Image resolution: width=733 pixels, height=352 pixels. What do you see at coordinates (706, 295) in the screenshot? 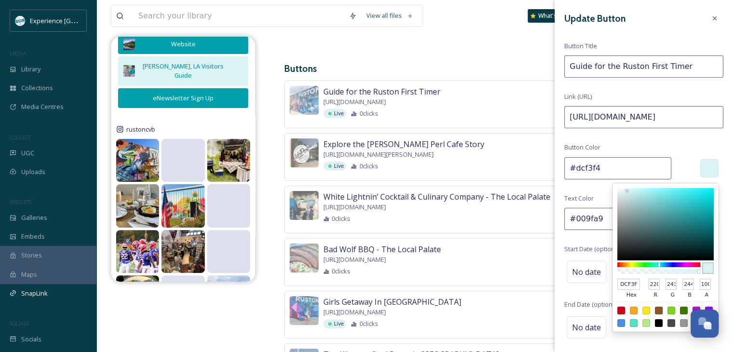
I see `label: a` at bounding box center [706, 295].